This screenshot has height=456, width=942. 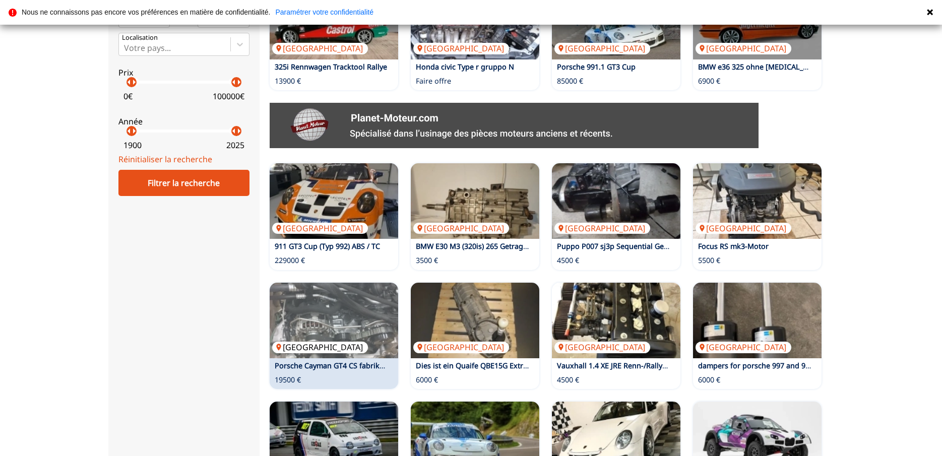 I want to click on p: Faire offre, so click(x=434, y=81).